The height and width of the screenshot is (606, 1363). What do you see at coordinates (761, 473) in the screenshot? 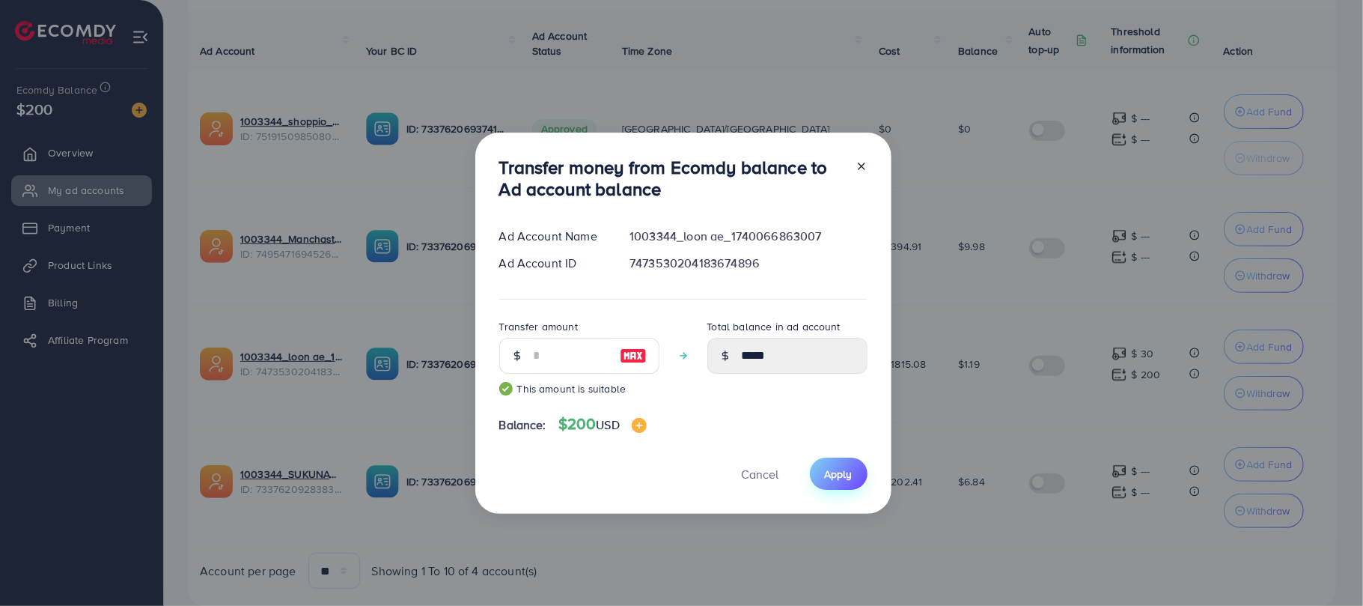
I see `button: Cancel` at bounding box center [761, 473].